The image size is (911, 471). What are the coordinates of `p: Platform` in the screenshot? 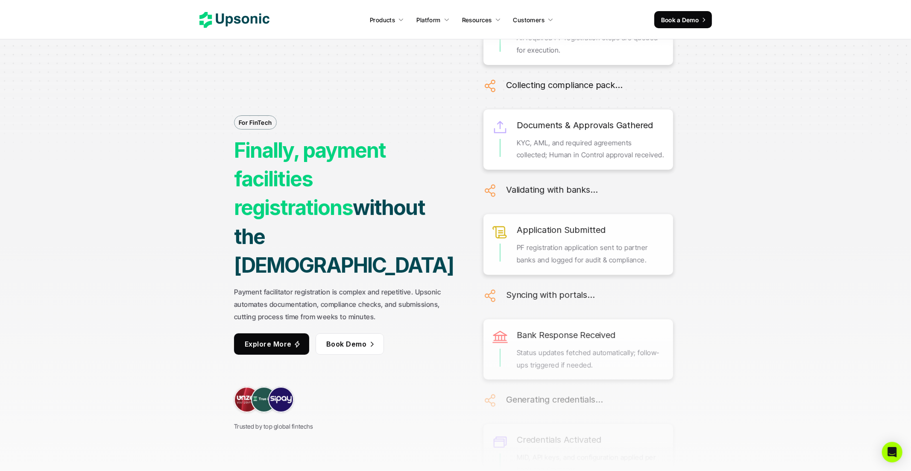 It's located at (428, 20).